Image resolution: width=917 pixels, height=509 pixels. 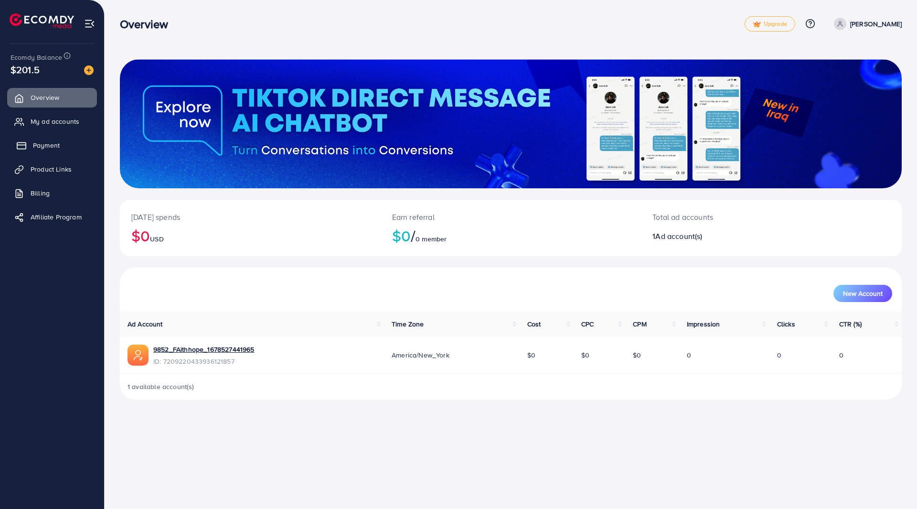 What do you see at coordinates (851, 324) in the screenshot?
I see `span: CTR (%)` at bounding box center [851, 324].